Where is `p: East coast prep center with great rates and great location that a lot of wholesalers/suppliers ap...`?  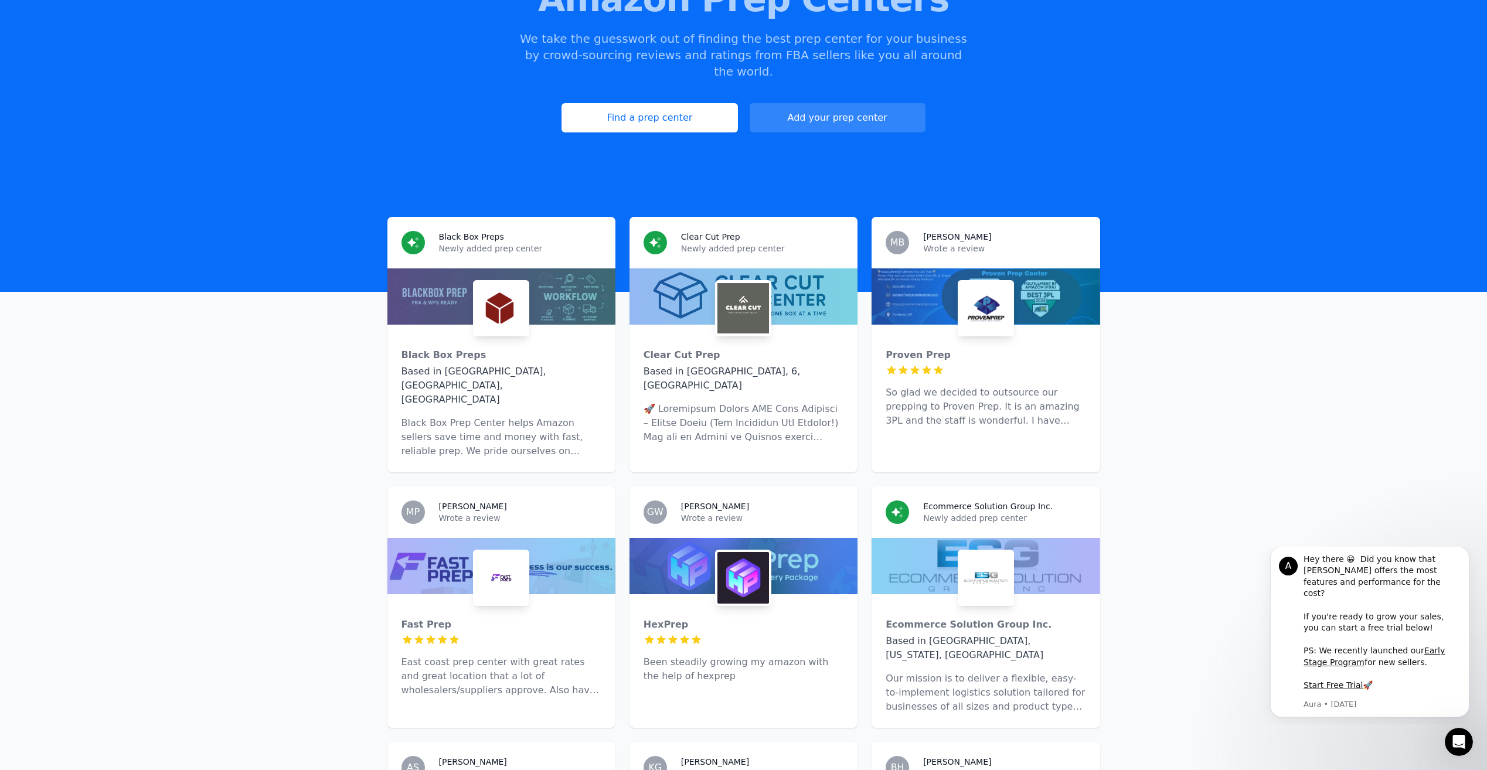 p: East coast prep center with great rates and great location that a lot of wholesalers/suppliers ap... is located at coordinates (501, 676).